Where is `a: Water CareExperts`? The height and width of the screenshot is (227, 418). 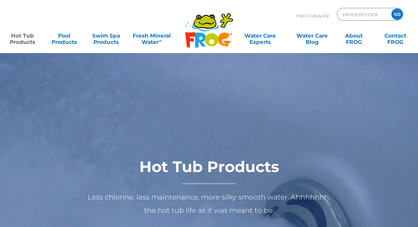
a: Water CareExperts is located at coordinates (260, 36).